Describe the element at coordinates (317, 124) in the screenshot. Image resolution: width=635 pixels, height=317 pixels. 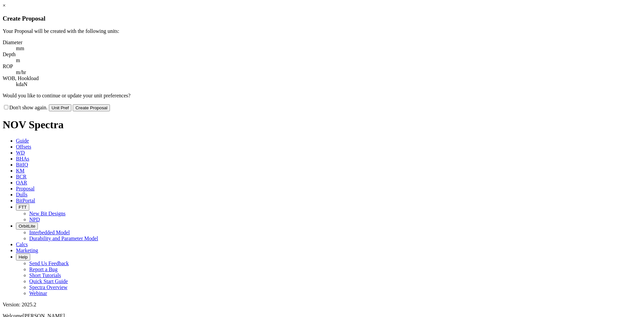
I see `h1: NOV Spectra` at that location.